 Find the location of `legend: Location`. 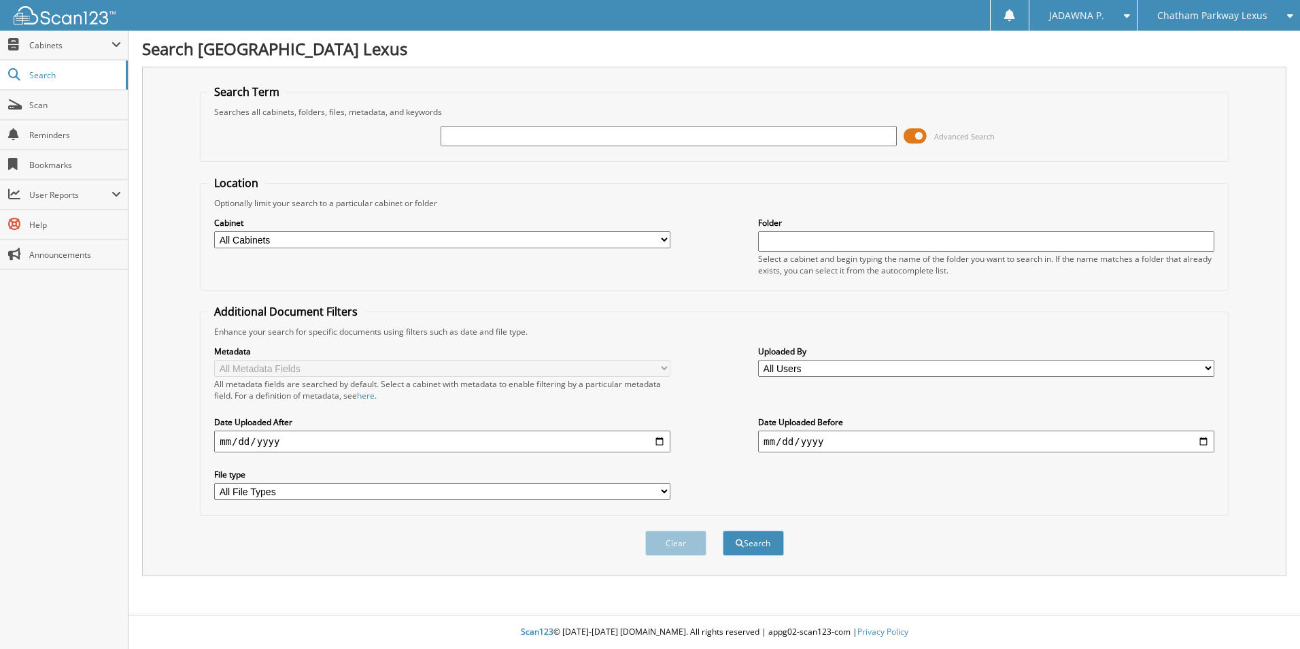

legend: Location is located at coordinates (236, 183).